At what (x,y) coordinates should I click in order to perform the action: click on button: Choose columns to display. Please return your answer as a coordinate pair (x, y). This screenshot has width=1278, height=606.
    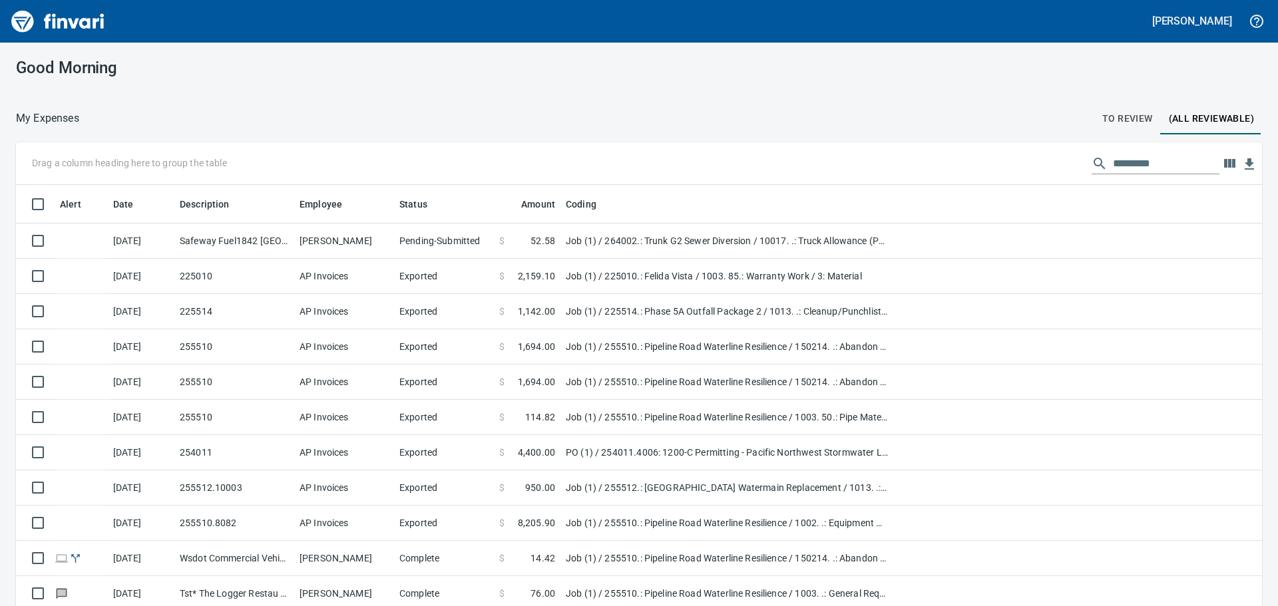
    Looking at the image, I should click on (1230, 164).